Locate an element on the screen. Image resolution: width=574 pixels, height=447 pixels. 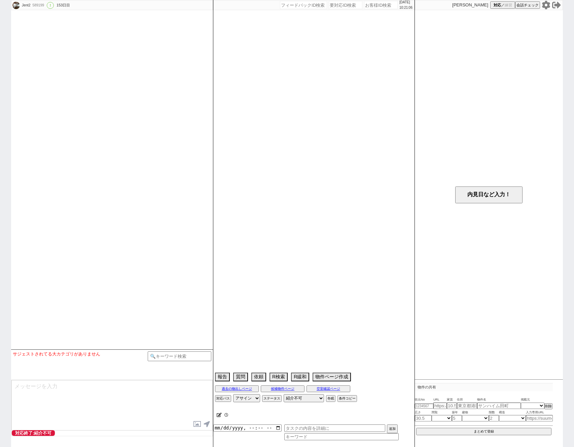
span: 階数 is located at coordinates (494, 412).